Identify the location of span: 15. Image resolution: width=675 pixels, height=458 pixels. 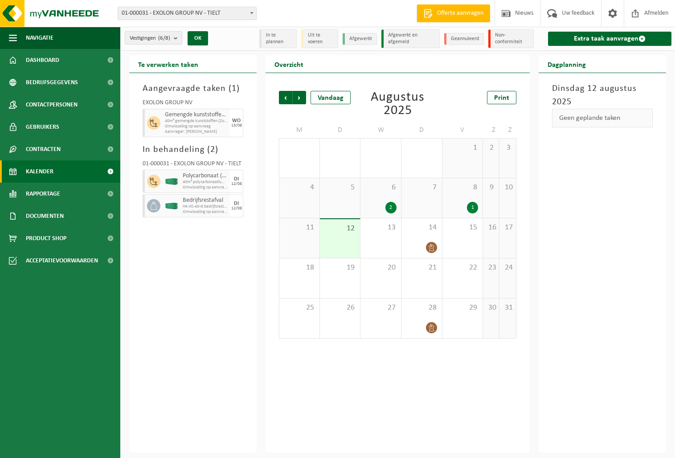
(462, 228).